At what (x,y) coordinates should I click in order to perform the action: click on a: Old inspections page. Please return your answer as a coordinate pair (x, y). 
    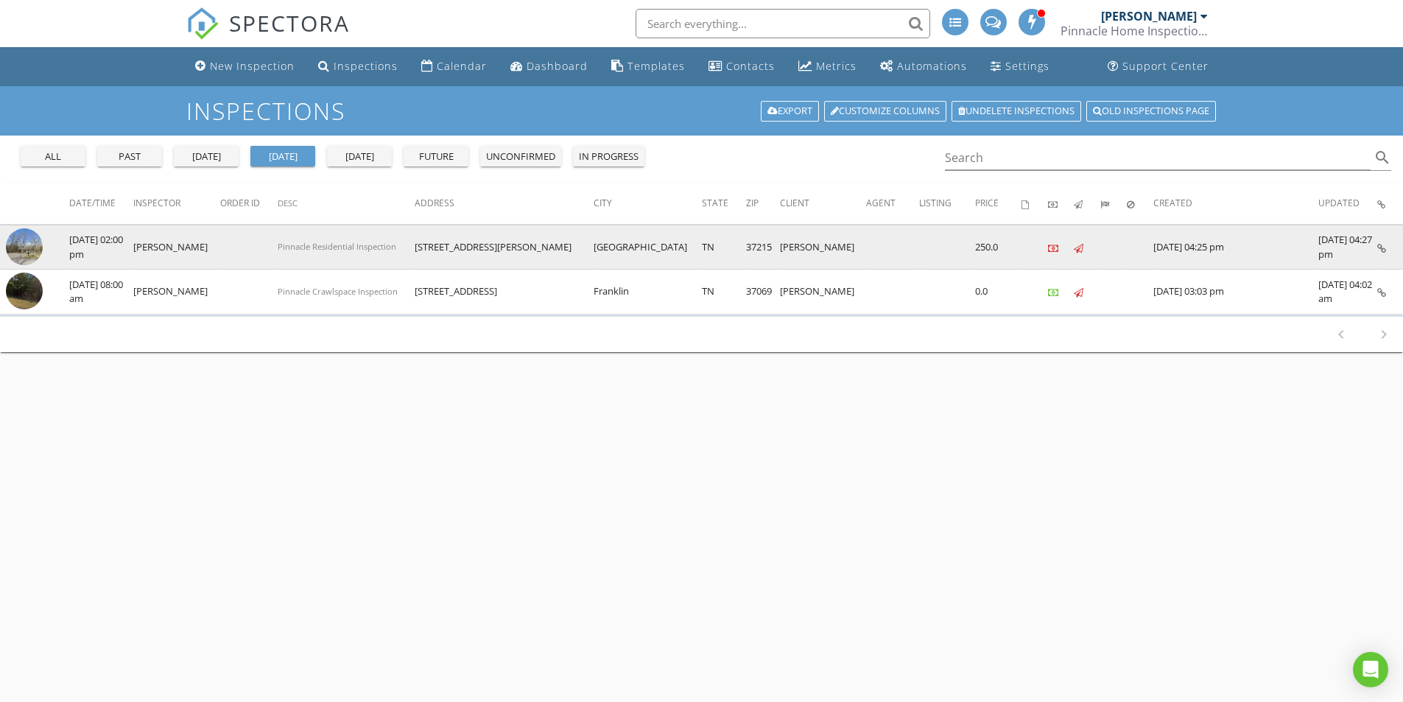
    Looking at the image, I should click on (1151, 111).